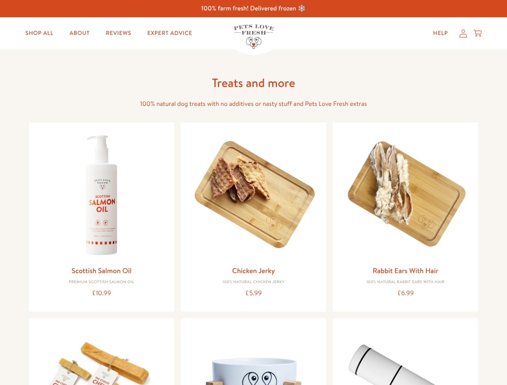 The width and height of the screenshot is (507, 385). I want to click on div: Premium Scottish Salmon Oil, so click(101, 282).